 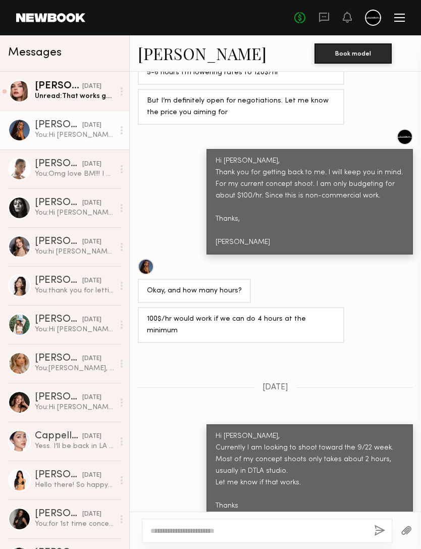 What do you see at coordinates (74, 485) in the screenshot?
I see `div: Hello there! So happy to connect with you, just followed you on IG - would love to discuss your v...` at bounding box center [74, 485].